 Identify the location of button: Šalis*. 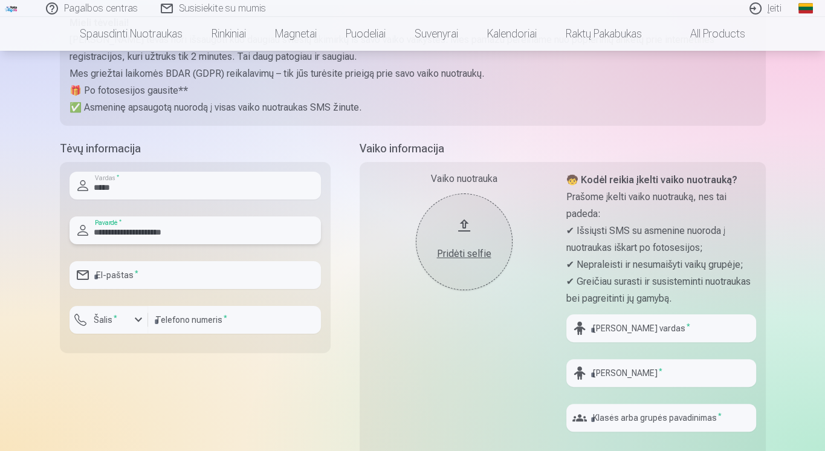
(109, 320).